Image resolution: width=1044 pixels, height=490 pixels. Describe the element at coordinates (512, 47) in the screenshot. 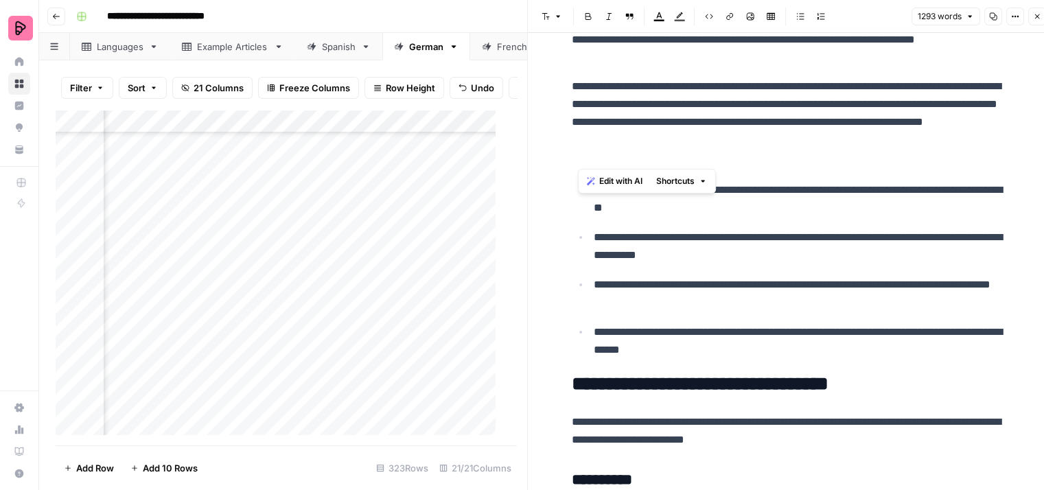

I see `div: French` at that location.